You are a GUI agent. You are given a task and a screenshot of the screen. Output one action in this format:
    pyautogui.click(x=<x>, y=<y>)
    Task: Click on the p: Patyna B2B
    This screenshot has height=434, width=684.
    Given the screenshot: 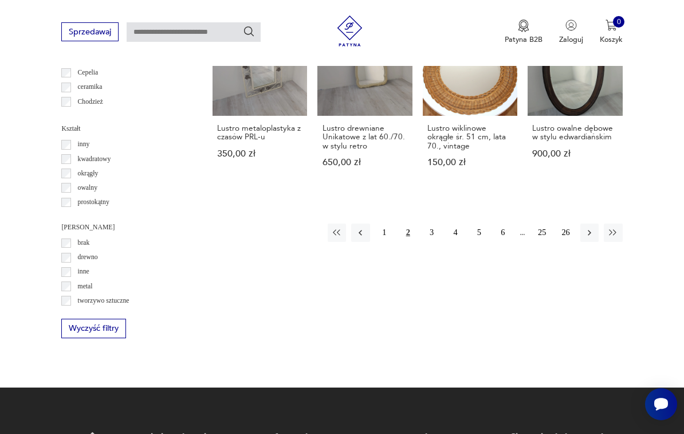 What is the action you would take?
    pyautogui.click(x=524, y=40)
    